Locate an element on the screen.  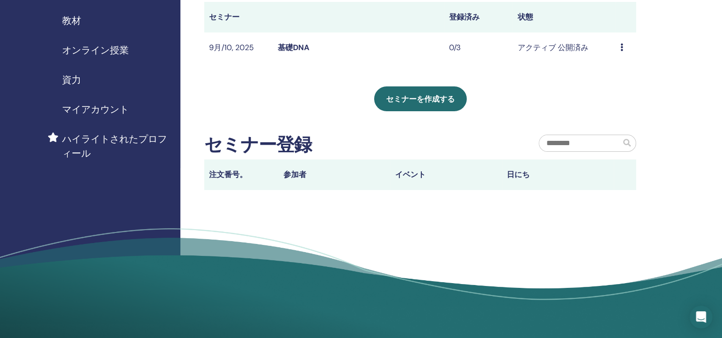
th: セミナー is located at coordinates (239, 17).